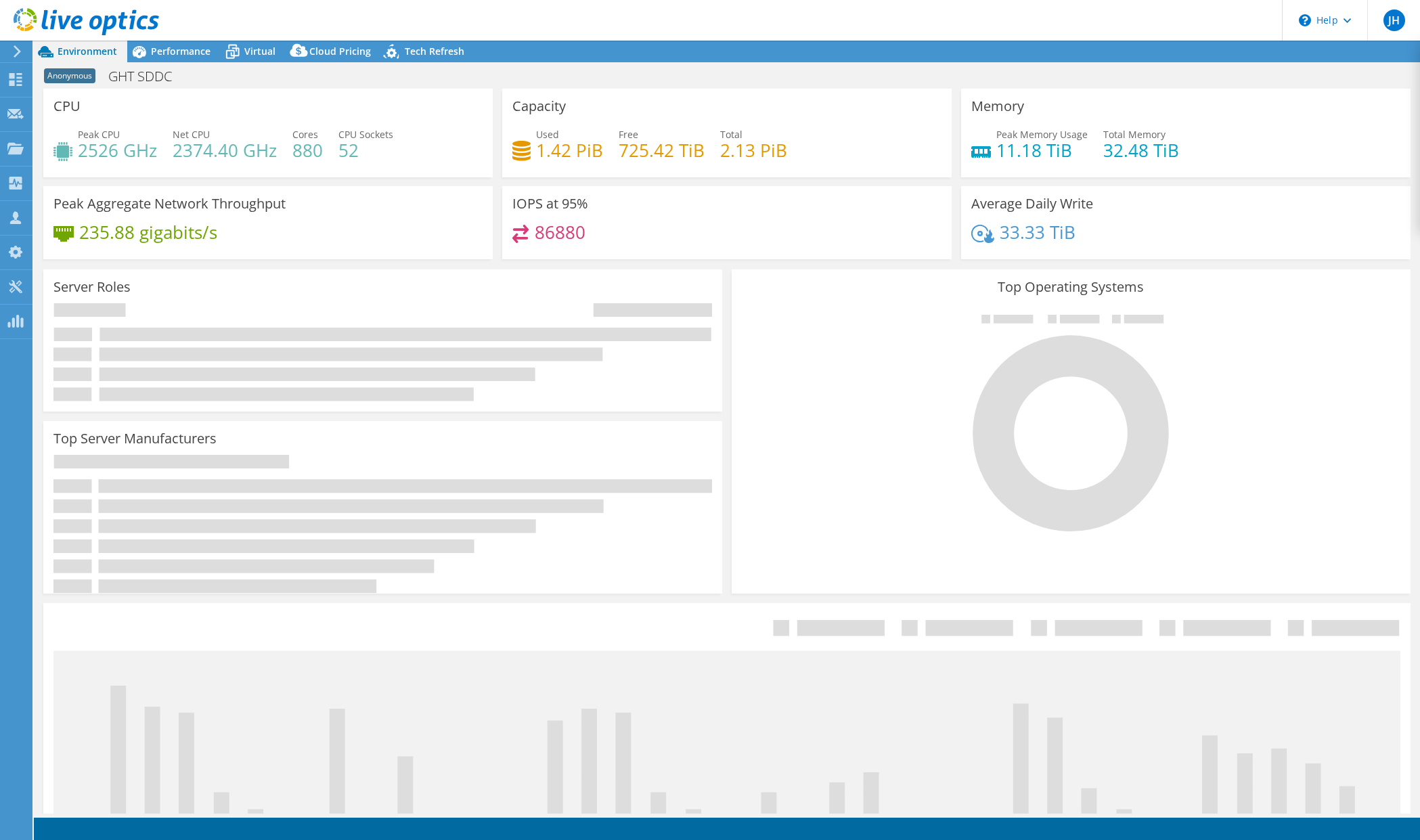 This screenshot has width=1420, height=840. I want to click on h4: 235.88 gigabits/s, so click(148, 232).